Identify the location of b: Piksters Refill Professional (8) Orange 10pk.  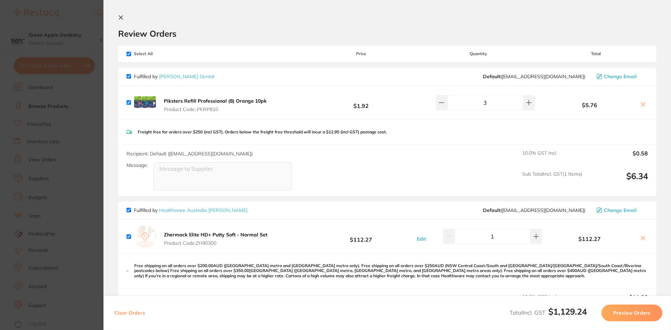
(215, 101).